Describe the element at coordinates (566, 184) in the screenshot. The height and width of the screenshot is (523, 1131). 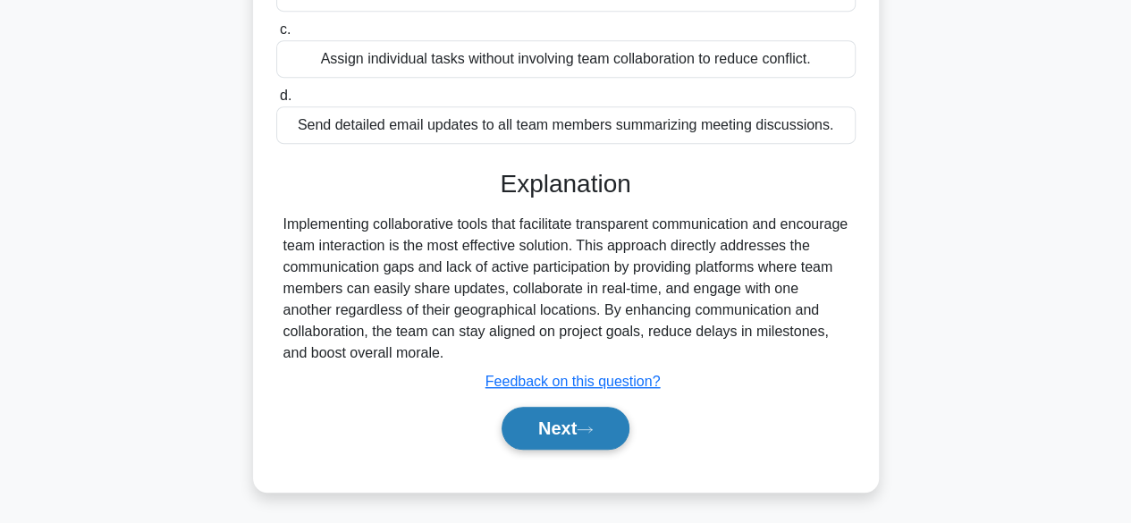
I see `h3: Explanation` at that location.